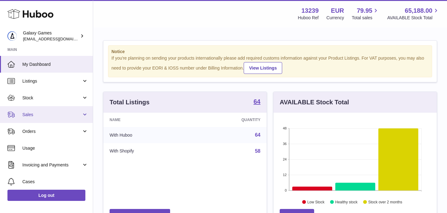 The height and width of the screenshot is (213, 447). I want to click on text: Low Stock, so click(316, 202).